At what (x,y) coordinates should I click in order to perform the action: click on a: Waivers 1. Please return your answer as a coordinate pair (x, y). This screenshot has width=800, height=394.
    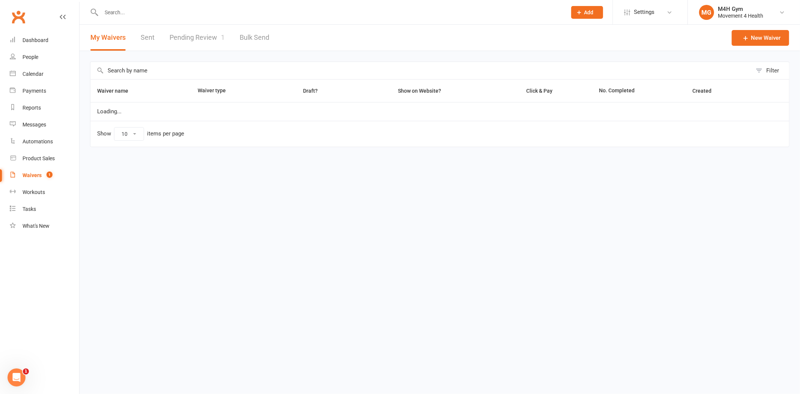
    Looking at the image, I should click on (44, 175).